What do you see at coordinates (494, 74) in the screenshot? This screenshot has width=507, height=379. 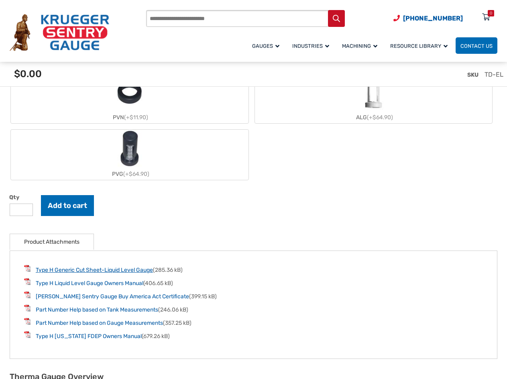 I see `span: TD-EL` at bounding box center [494, 74].